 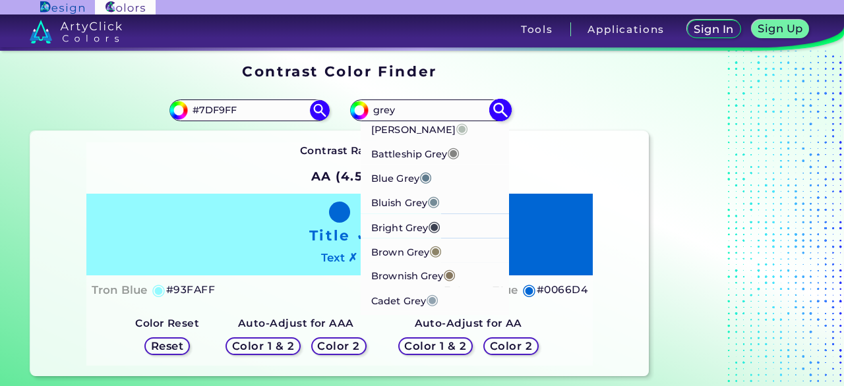 What do you see at coordinates (562, 290) in the screenshot?
I see `h5: #0066D4` at bounding box center [562, 290].